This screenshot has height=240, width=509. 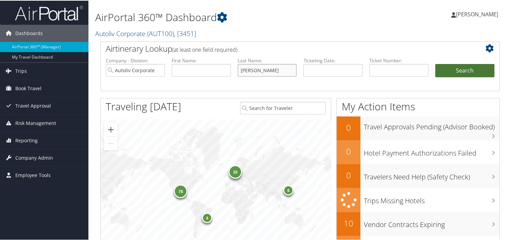 What do you see at coordinates (418, 223) in the screenshot?
I see `a: 10Vendor Contracts Expiring` at bounding box center [418, 223].